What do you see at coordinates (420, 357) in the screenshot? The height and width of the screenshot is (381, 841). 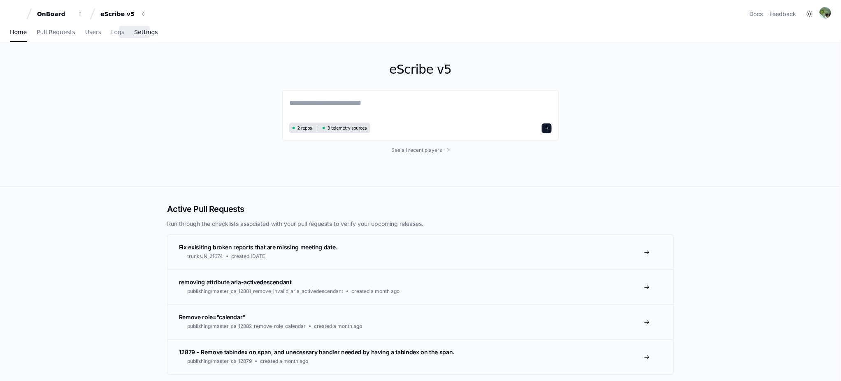 I see `a: 12879 - Remove tabindex on span, and unecessary handler needed by having a tabindex on the span.p...` at bounding box center [420, 357].